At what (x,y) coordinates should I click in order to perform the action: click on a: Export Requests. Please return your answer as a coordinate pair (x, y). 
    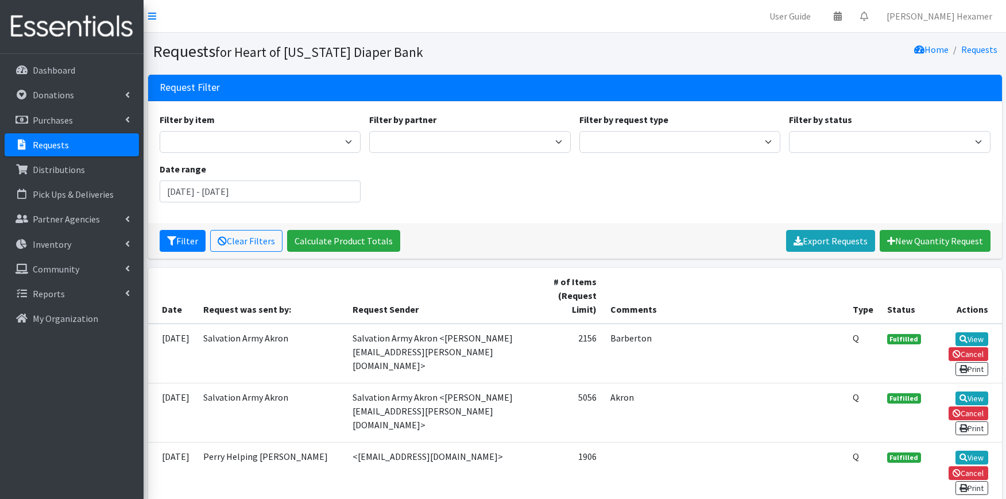
    Looking at the image, I should click on (831, 241).